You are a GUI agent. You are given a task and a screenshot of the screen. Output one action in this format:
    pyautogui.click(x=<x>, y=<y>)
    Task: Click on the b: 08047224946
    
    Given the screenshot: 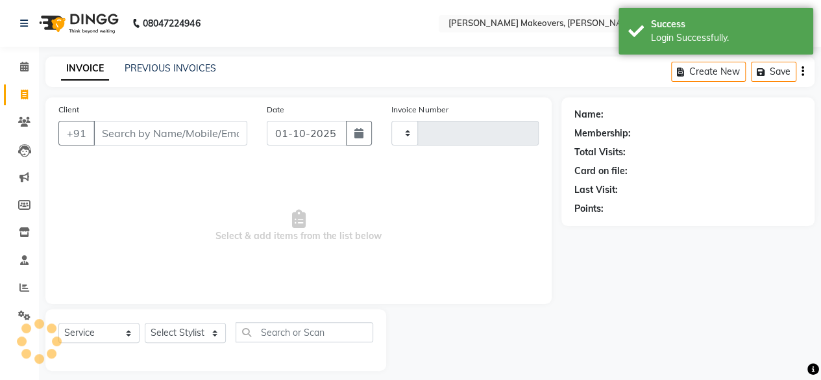 What is the action you would take?
    pyautogui.click(x=171, y=23)
    